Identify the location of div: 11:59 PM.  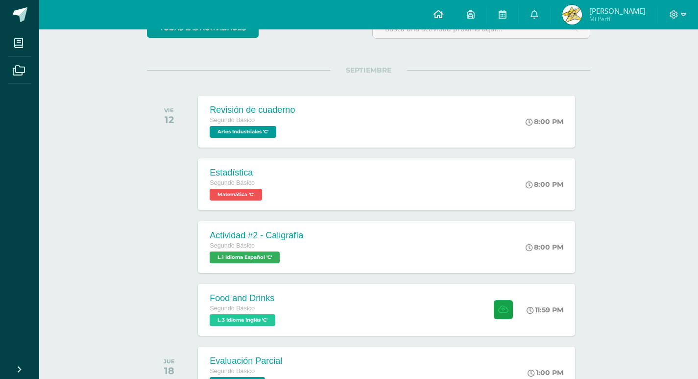
(545, 310).